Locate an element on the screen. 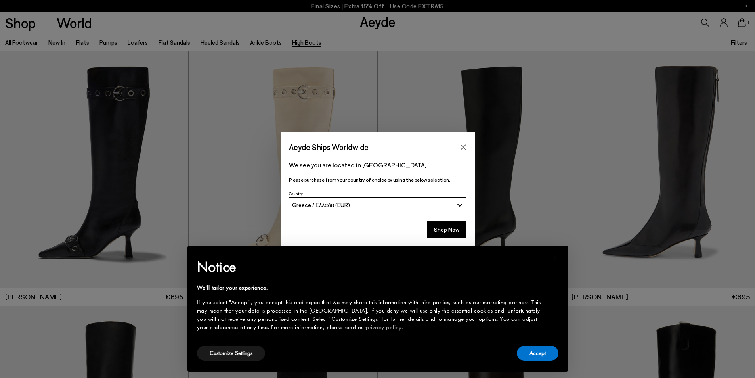  button: Customize Settings is located at coordinates (231, 353).